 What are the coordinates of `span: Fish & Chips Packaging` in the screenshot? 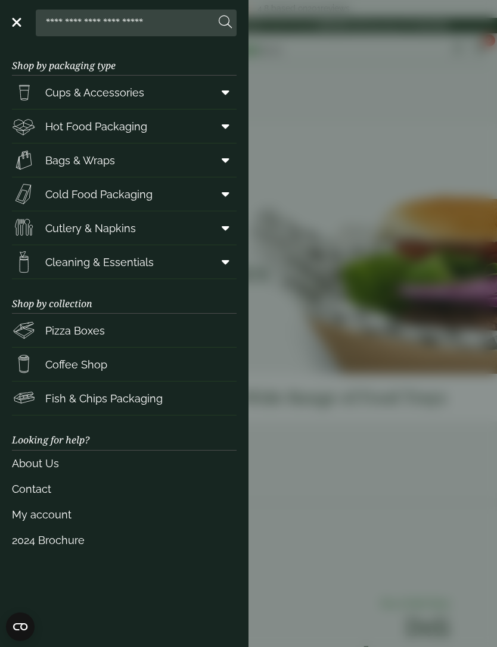 It's located at (104, 398).